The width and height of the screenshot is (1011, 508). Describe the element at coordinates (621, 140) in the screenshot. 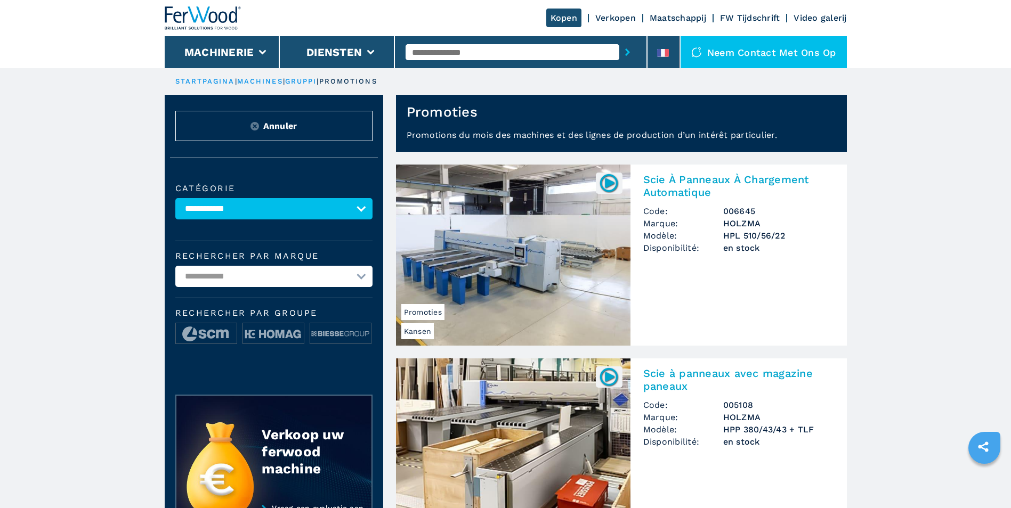

I see `p: Promotions du mois des machines et des lignes de production d’un intérêt particulier.` at that location.